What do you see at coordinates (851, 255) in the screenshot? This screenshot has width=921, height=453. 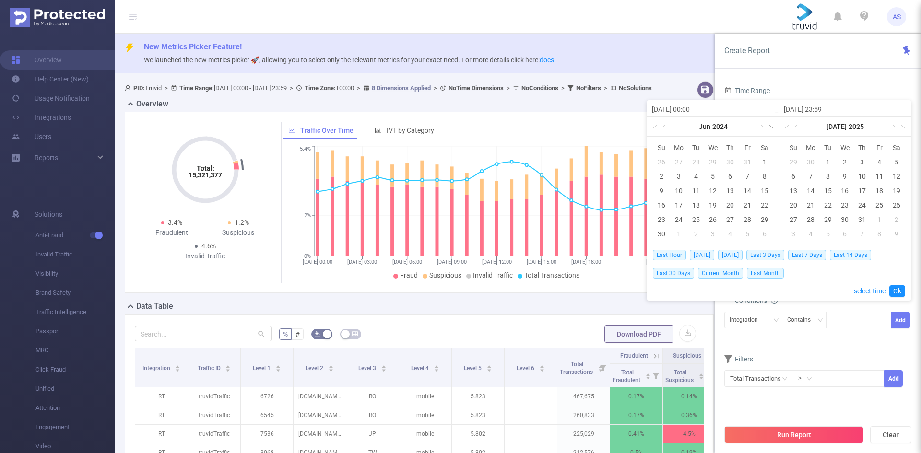 I see `span: Last 14 Days` at bounding box center [851, 255].